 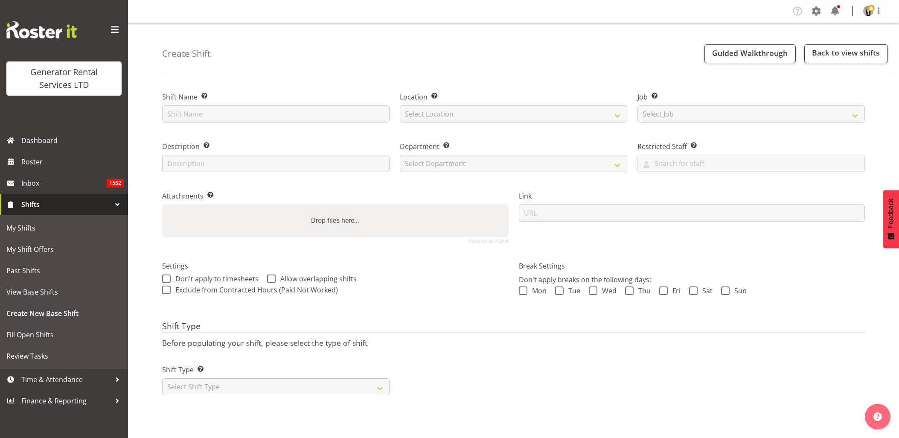 What do you see at coordinates (41, 30) in the screenshot?
I see `img: Rosterit website logo` at bounding box center [41, 30].